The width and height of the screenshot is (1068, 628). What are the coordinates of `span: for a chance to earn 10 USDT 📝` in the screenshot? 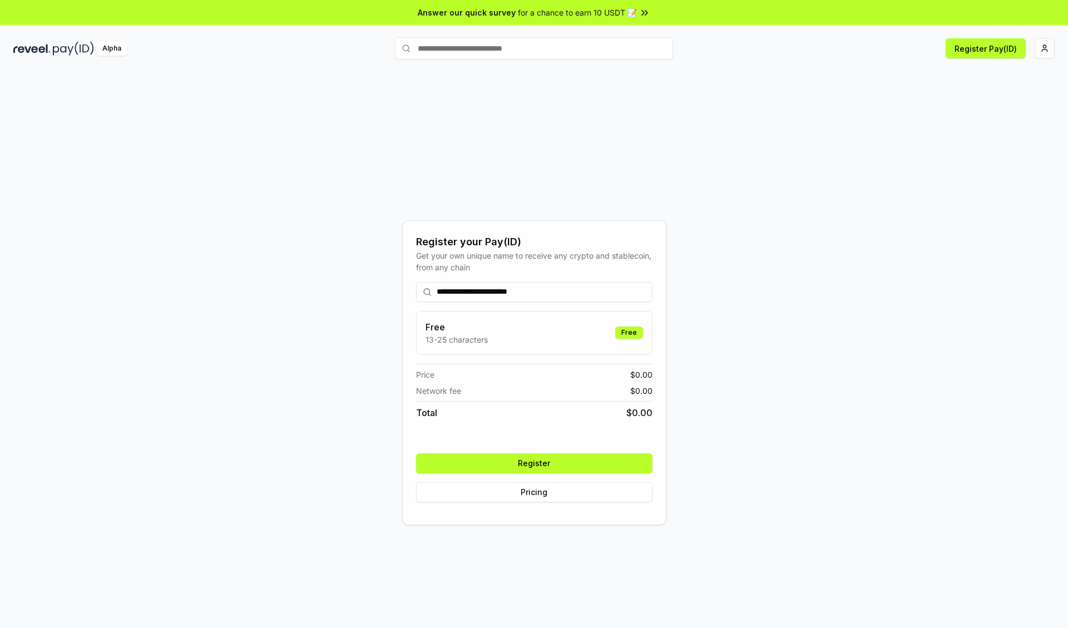 It's located at (577, 12).